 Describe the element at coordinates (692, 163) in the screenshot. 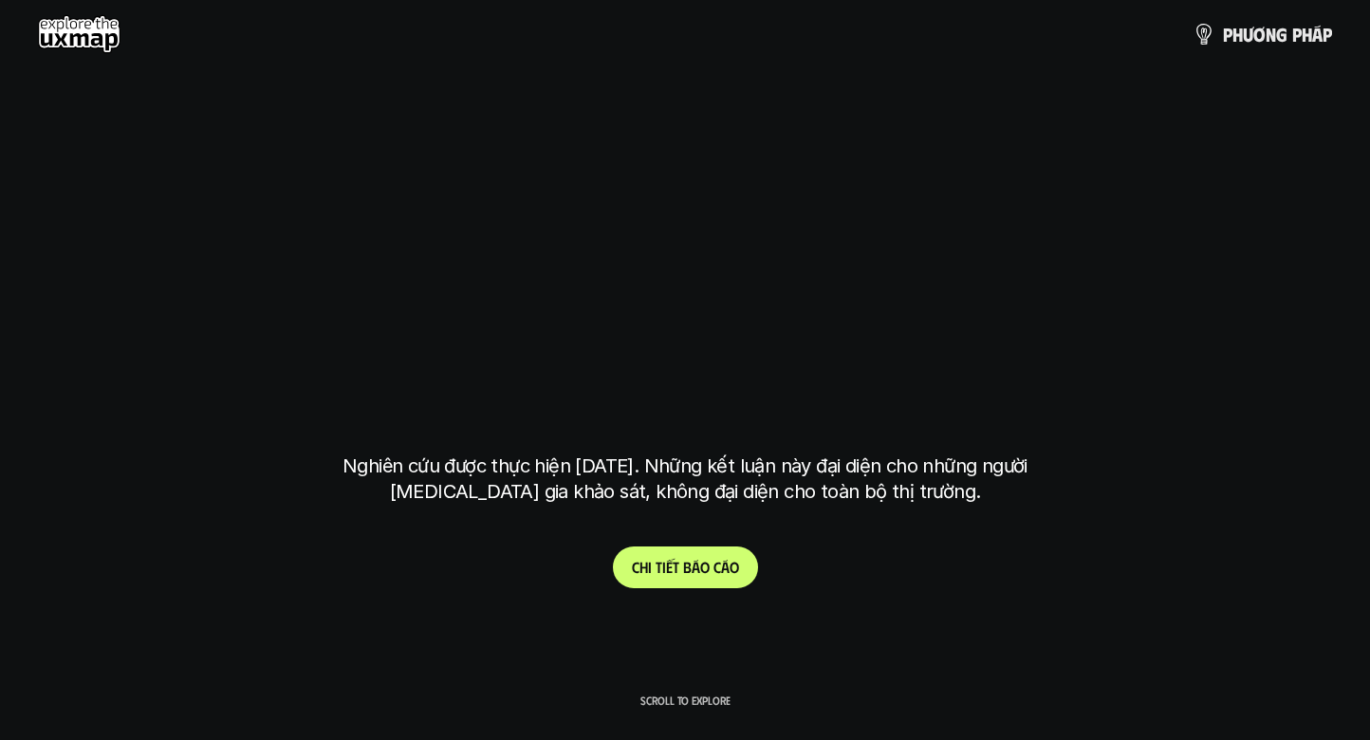

I see `h6: Kết quả nghiên cứu` at that location.